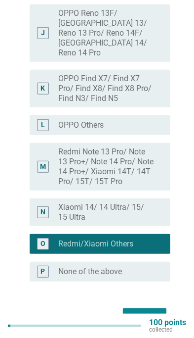 This screenshot has height=338, width=194. What do you see at coordinates (96, 244) in the screenshot?
I see `label: Redmi/Xiaomi Others` at bounding box center [96, 244].